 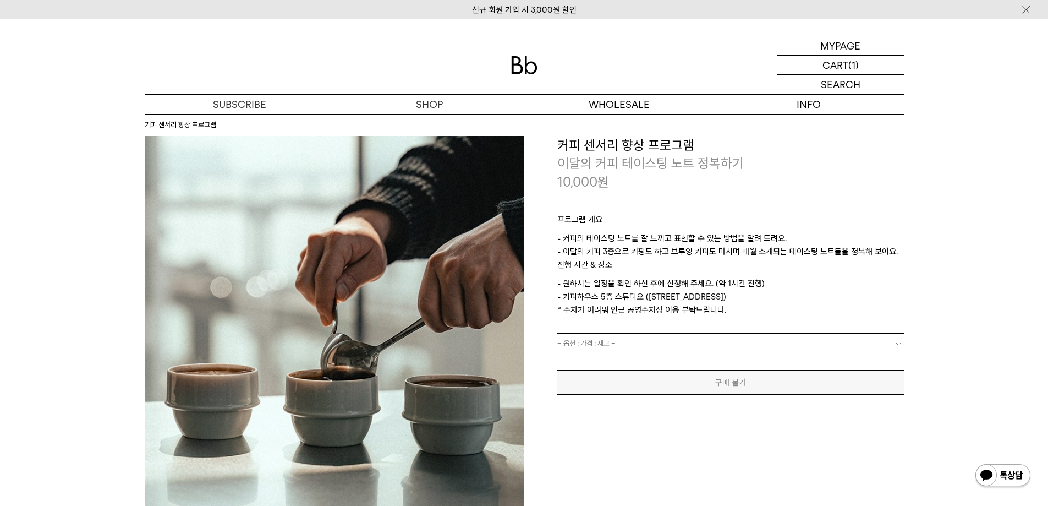 I want to click on p: CART, so click(x=835, y=65).